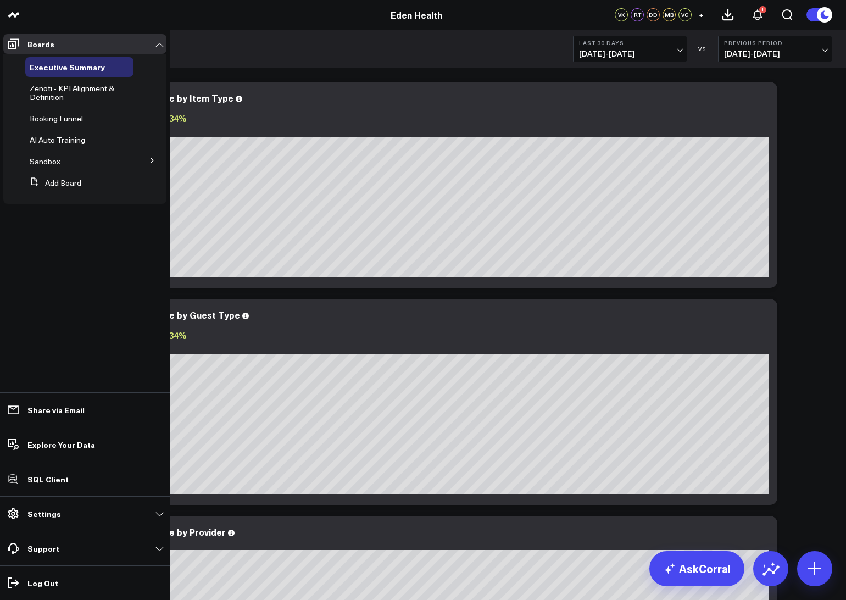 This screenshot has height=600, width=846. I want to click on a: Eden Health, so click(417, 15).